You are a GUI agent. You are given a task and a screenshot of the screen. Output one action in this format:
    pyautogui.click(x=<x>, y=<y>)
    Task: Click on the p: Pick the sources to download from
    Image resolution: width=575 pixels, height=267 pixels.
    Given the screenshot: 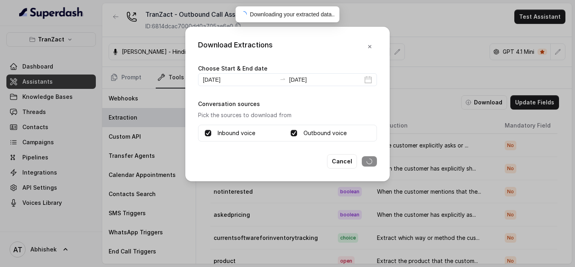 What is the action you would take?
    pyautogui.click(x=287, y=115)
    